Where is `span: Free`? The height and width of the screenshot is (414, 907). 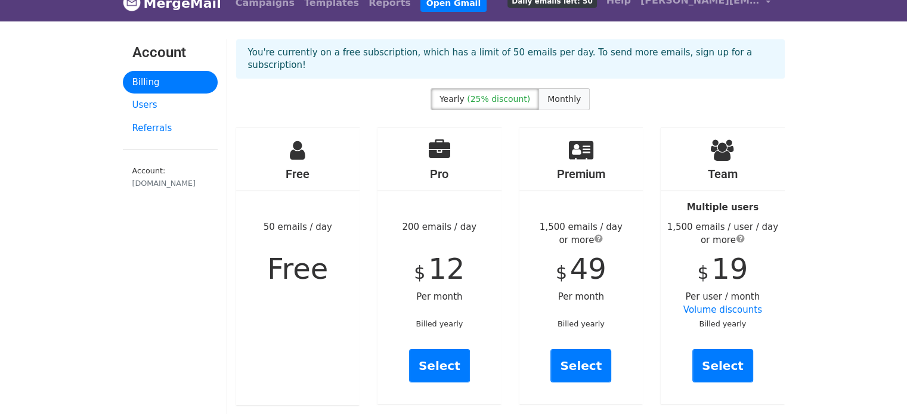 span: Free is located at coordinates (297, 269).